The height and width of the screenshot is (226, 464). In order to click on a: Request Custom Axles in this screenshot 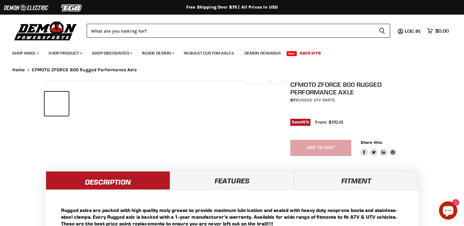, I will do `click(209, 53)`.